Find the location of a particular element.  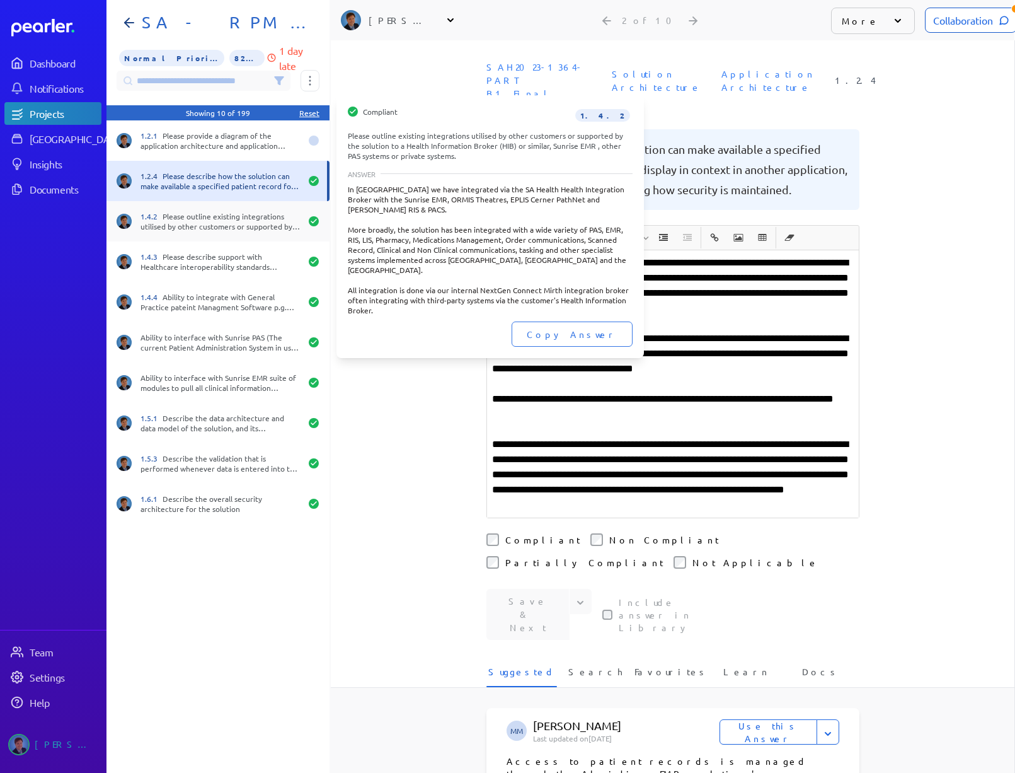

div: Settings is located at coordinates (65, 677).